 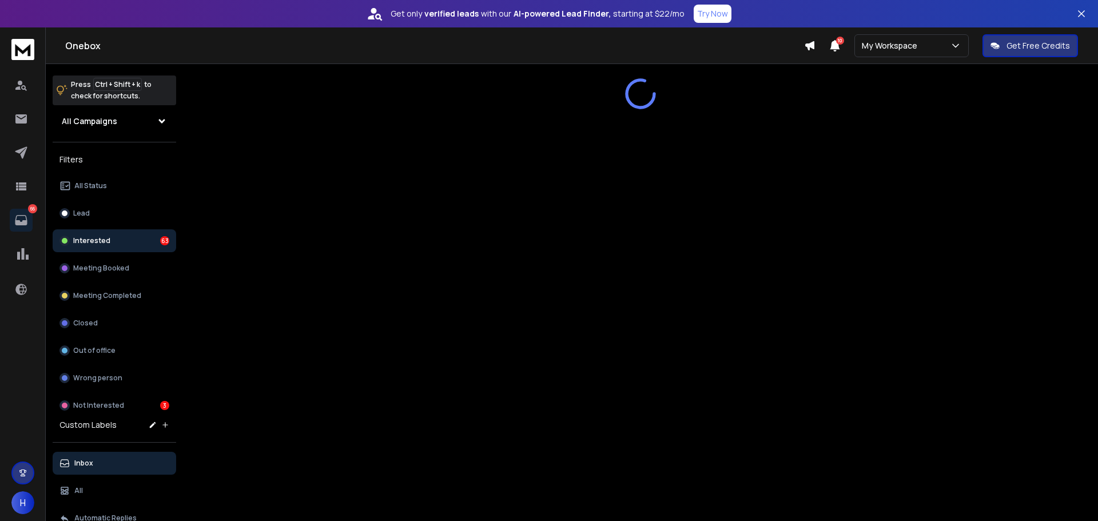 I want to click on p: Get only with our starting at $22/mo, so click(x=538, y=14).